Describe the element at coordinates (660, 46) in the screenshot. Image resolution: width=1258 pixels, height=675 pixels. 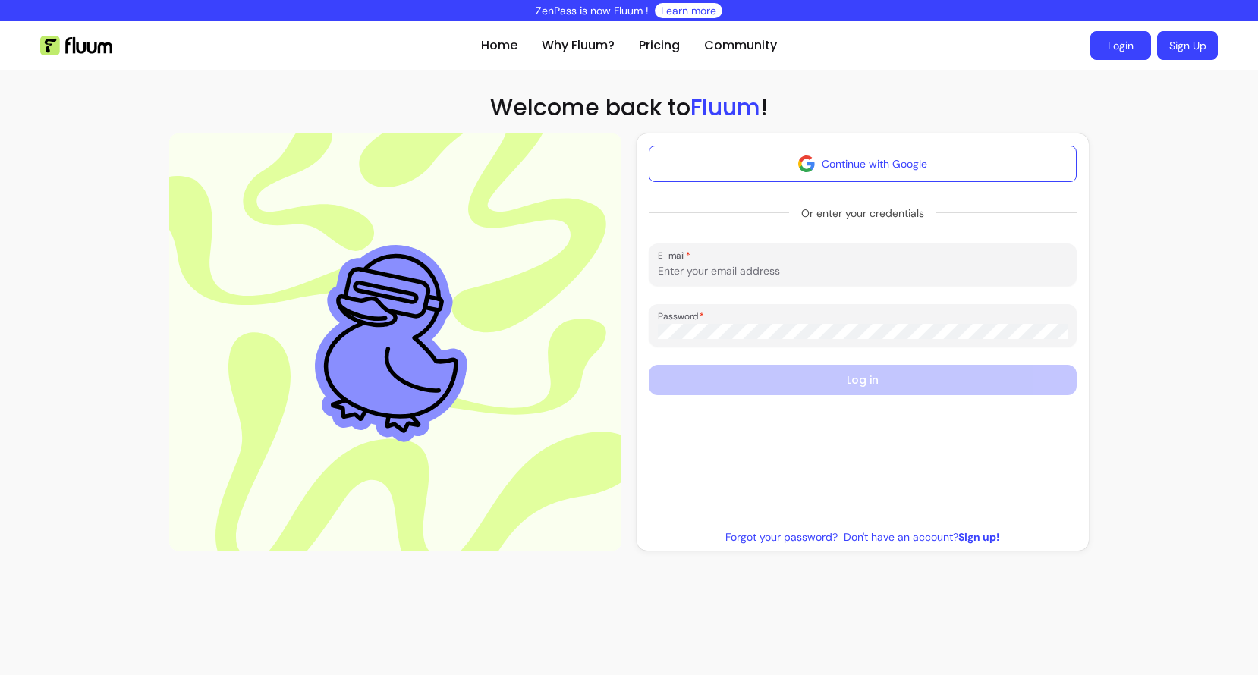
I see `a: Pricing` at that location.